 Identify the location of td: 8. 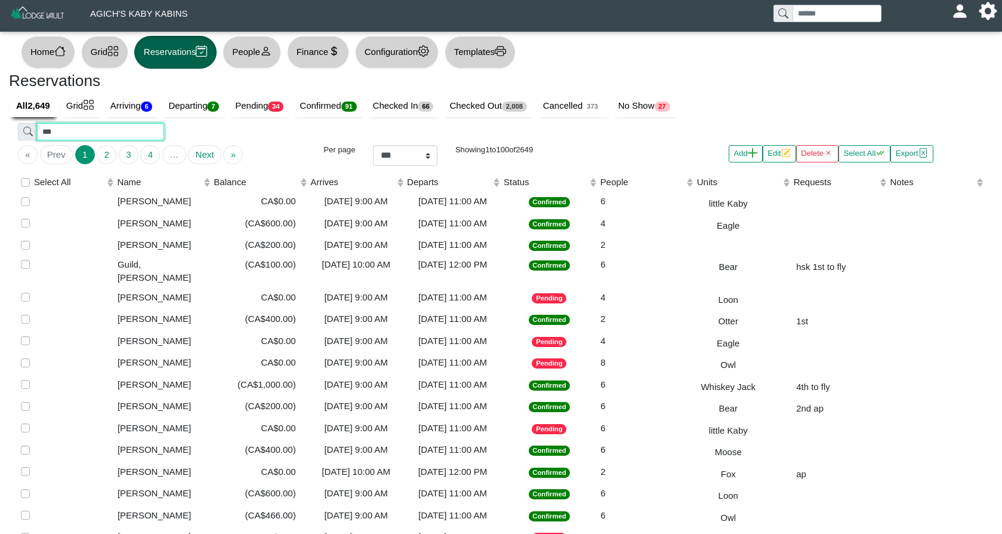
(646, 363).